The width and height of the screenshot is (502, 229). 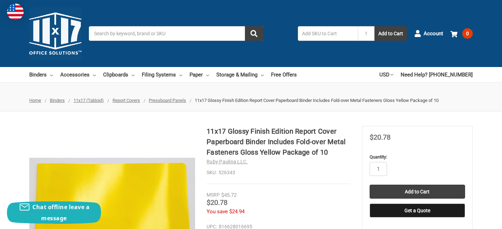 I want to click on label: Quantity:, so click(x=417, y=157).